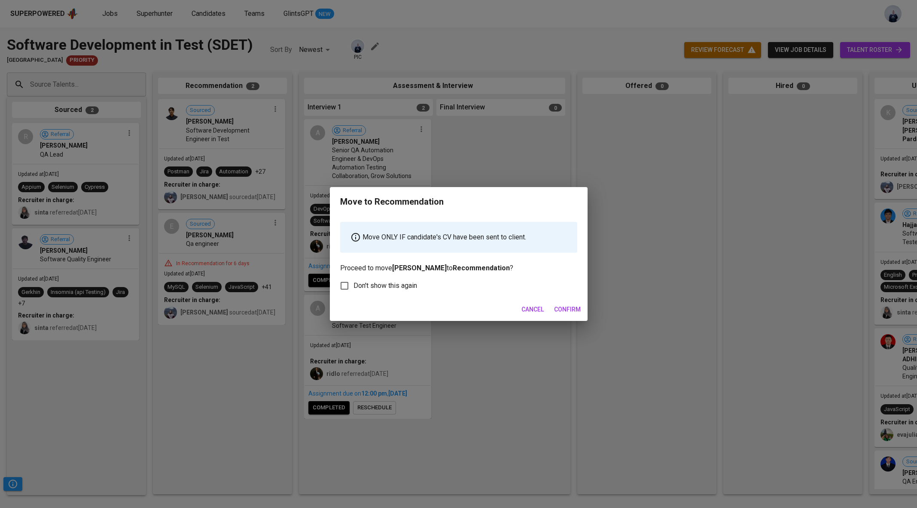  What do you see at coordinates (481, 268) in the screenshot?
I see `b: Recommendation` at bounding box center [481, 268].